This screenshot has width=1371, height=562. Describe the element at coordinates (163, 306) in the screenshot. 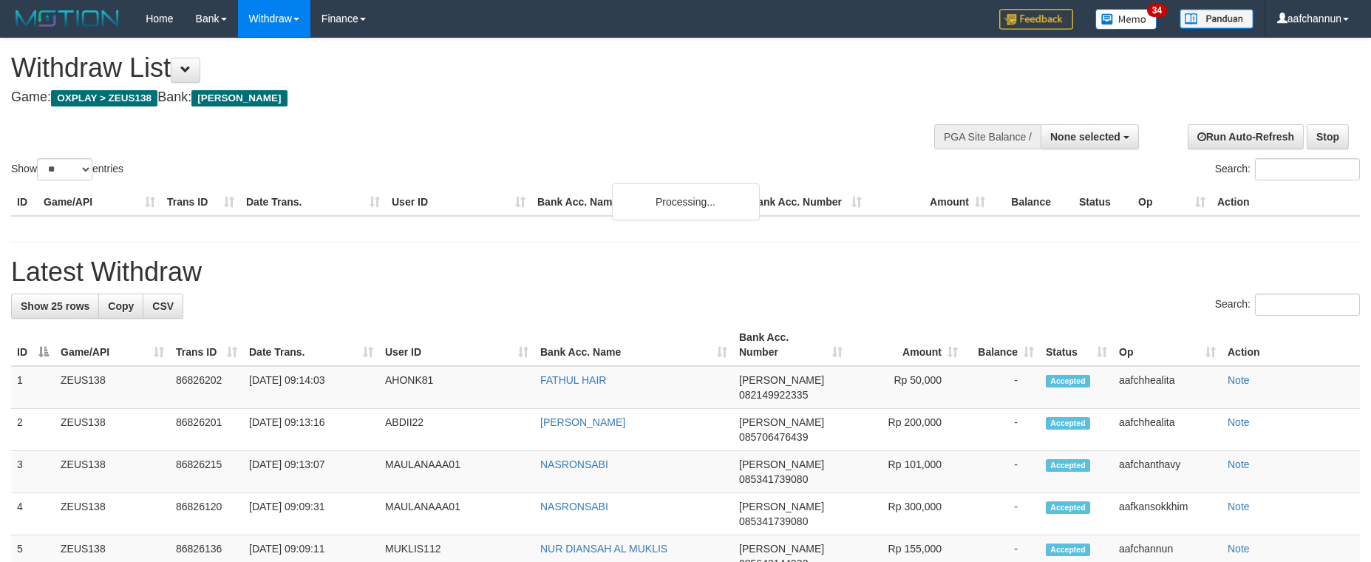

I see `a: CSV` at that location.